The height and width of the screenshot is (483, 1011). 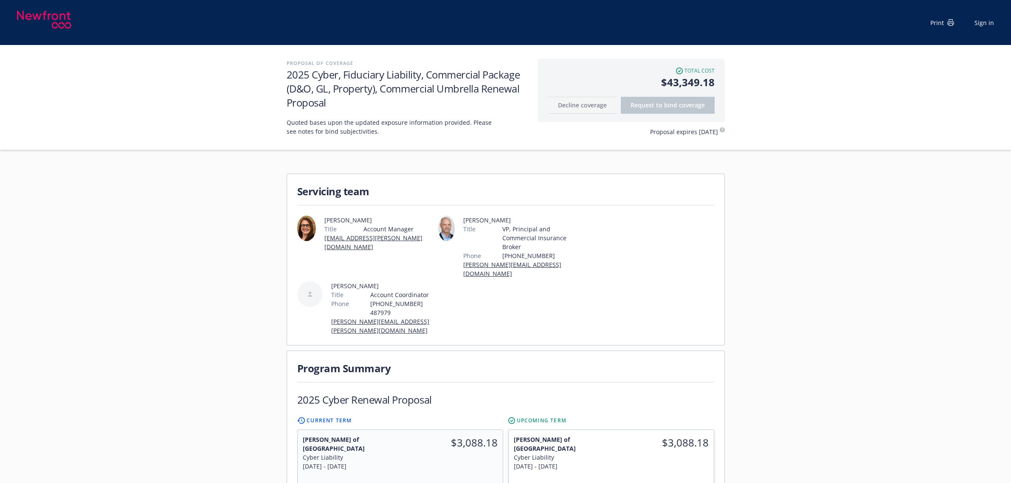 What do you see at coordinates (943, 23) in the screenshot?
I see `div: Print` at bounding box center [943, 23].